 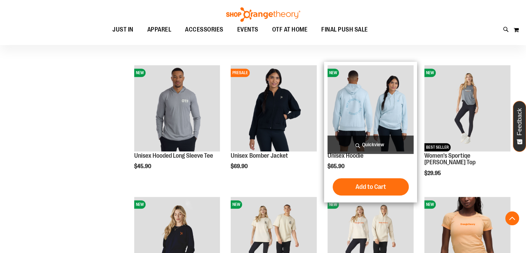 I want to click on span: $45.90, so click(x=143, y=166).